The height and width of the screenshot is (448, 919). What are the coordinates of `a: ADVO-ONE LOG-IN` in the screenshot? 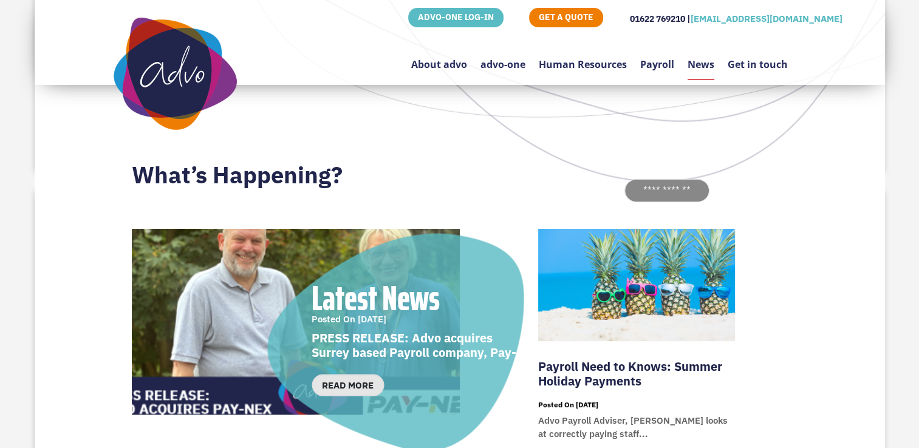 It's located at (456, 18).